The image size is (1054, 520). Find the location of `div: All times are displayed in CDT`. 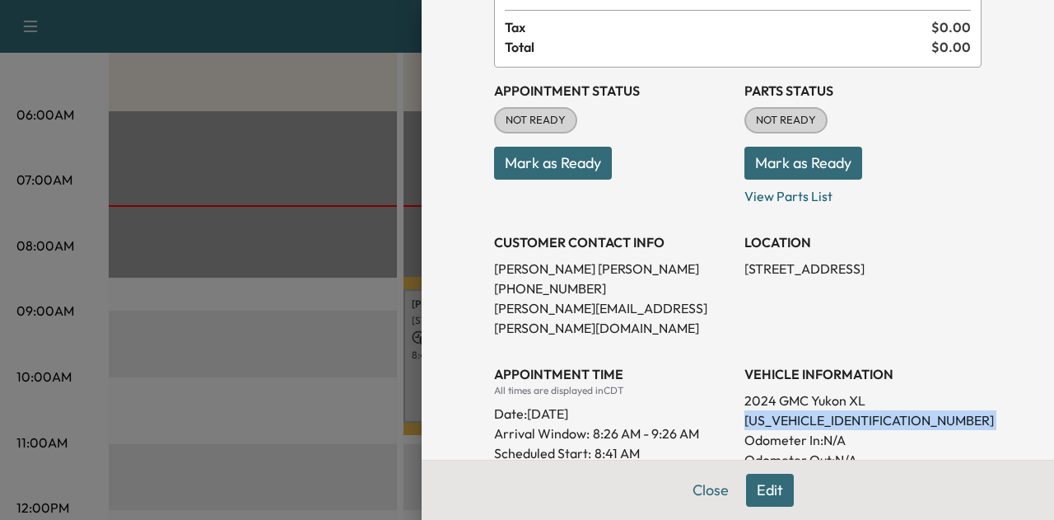

div: All times are displayed in CDT is located at coordinates (613, 390).